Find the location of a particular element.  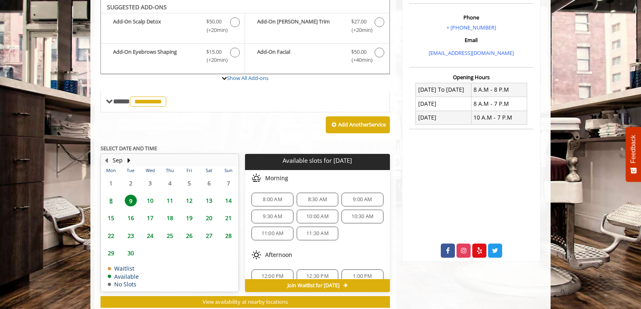

span: 8:30 AM is located at coordinates (317, 199).